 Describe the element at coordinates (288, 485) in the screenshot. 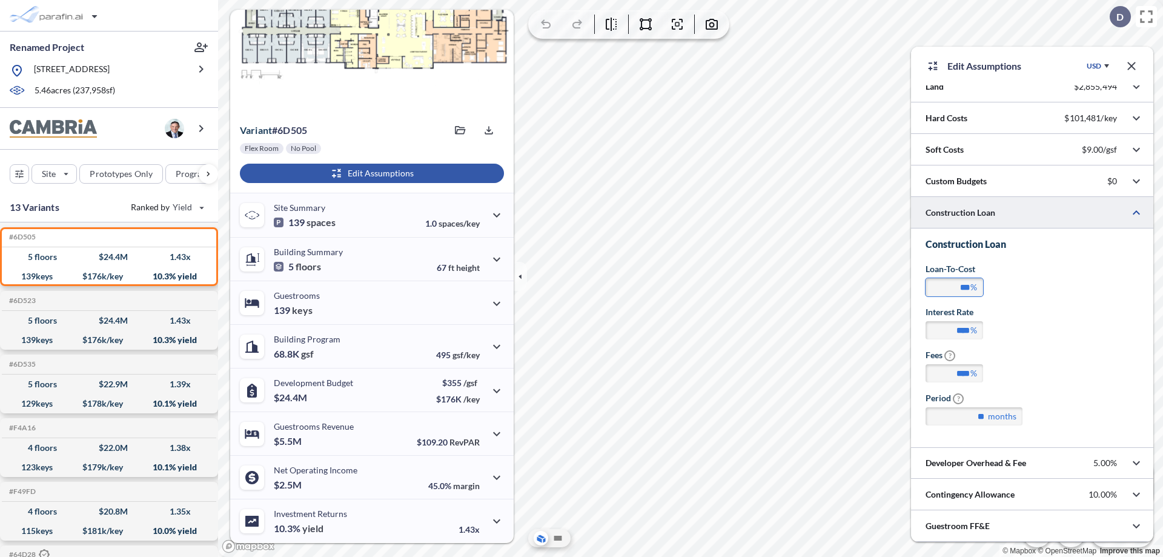

I see `p: $2.5M` at that location.